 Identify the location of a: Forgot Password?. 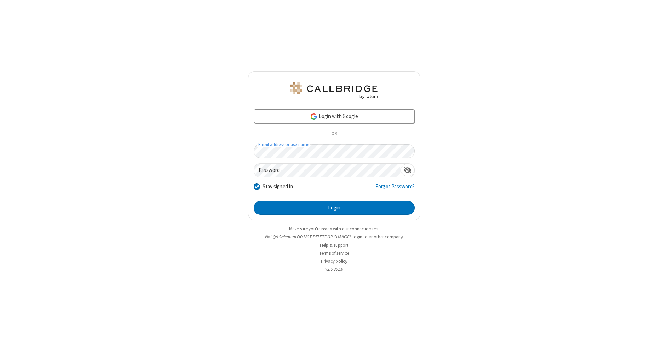
(395, 189).